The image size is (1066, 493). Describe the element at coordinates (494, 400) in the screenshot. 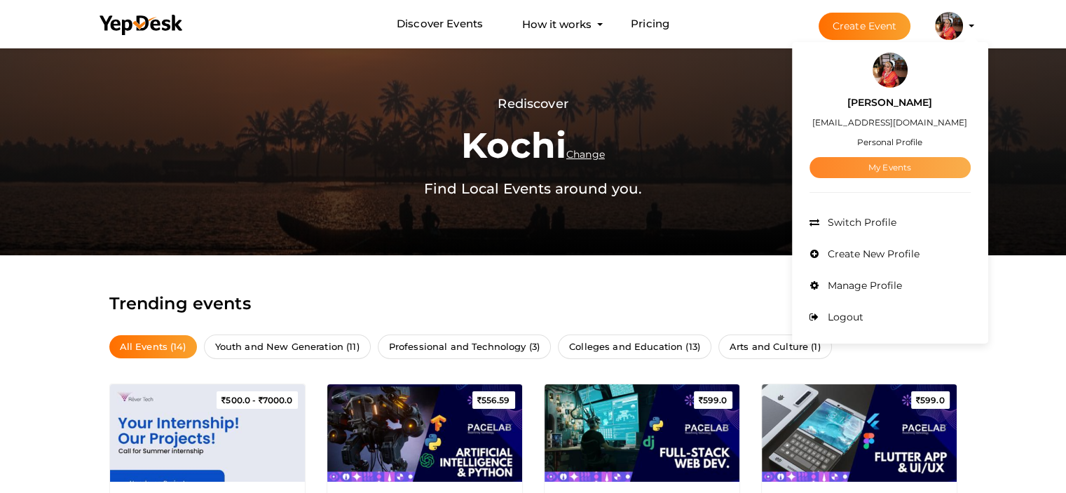

I see `span: 556.59` at that location.